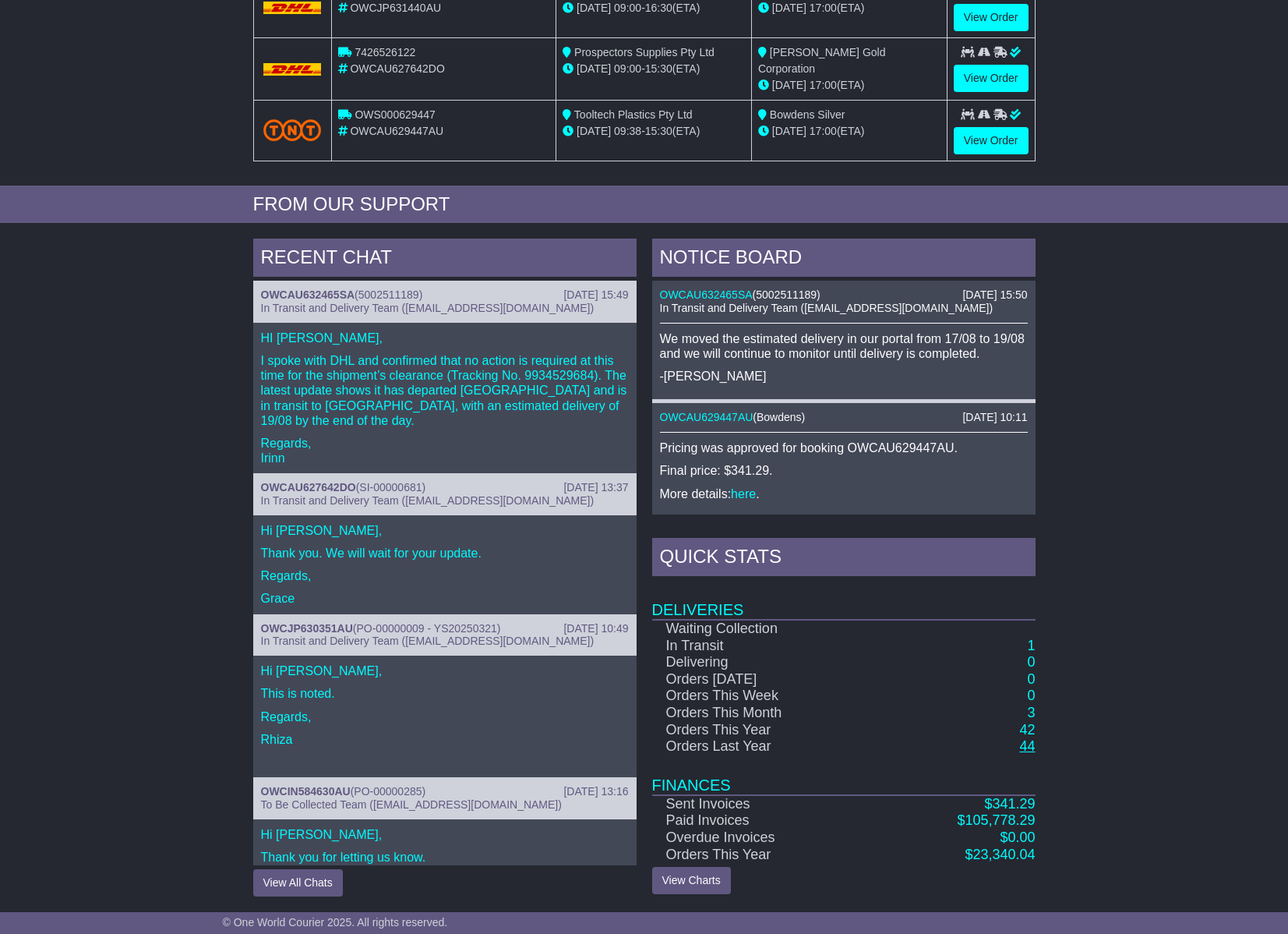 Image resolution: width=1288 pixels, height=934 pixels. What do you see at coordinates (843, 260) in the screenshot?
I see `div: NOTICE BOARD` at bounding box center [843, 260].